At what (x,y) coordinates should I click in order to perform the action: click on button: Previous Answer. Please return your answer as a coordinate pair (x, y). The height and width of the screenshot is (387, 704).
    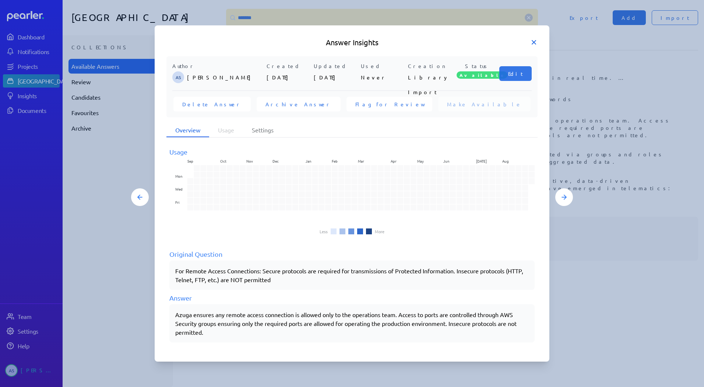
    Looking at the image, I should click on (140, 197).